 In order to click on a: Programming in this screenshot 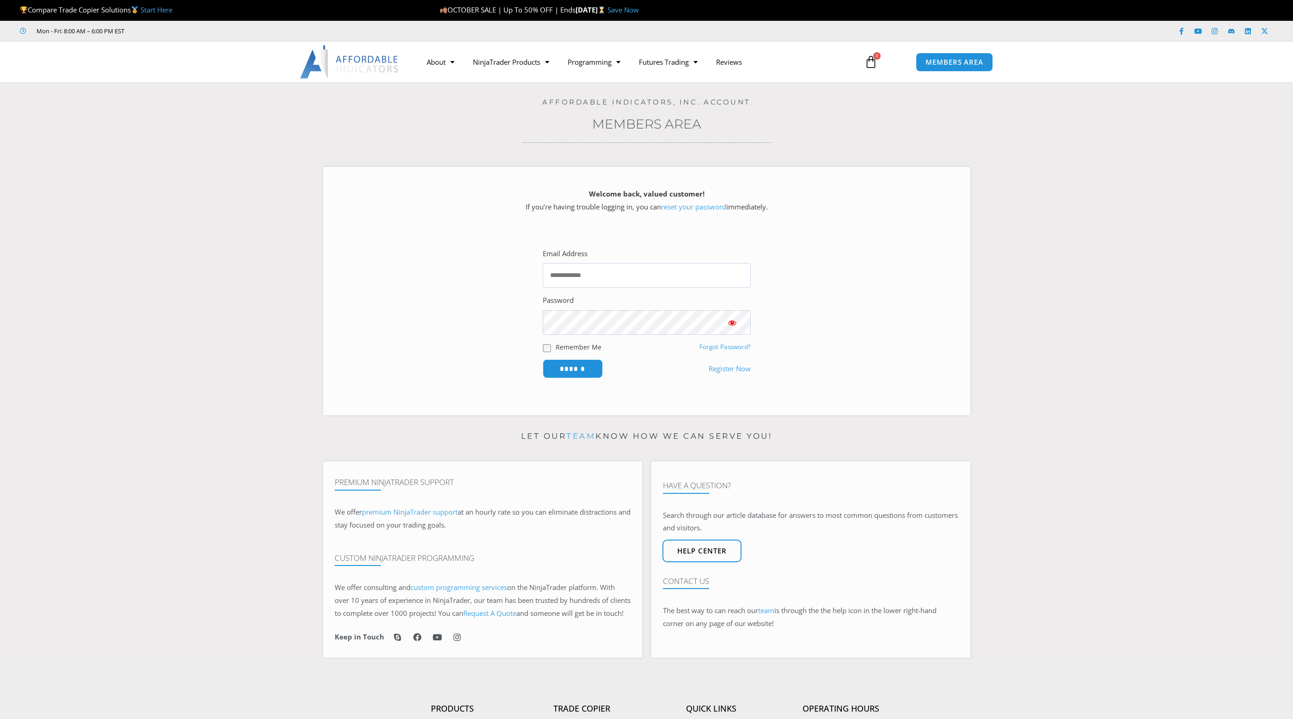, I will do `click(594, 62)`.